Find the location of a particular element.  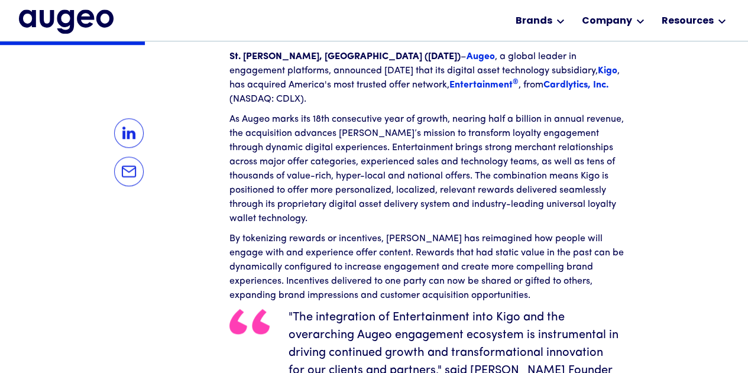

img: Augeo's full logo in midnight blue. is located at coordinates (66, 21).